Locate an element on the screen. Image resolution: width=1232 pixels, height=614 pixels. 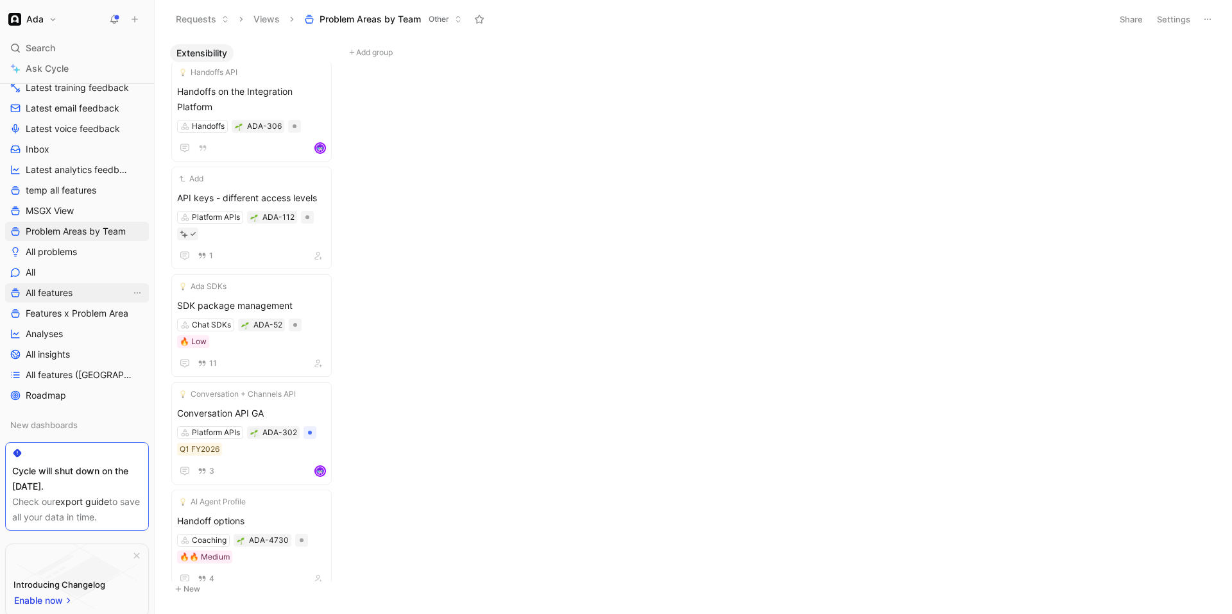
span: Ask Cycle is located at coordinates (47, 69).